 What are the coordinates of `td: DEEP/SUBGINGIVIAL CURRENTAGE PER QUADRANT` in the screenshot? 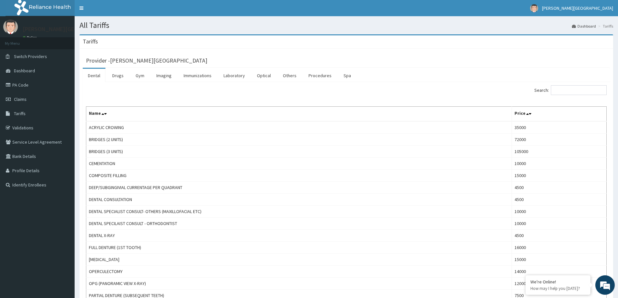 It's located at (299, 187).